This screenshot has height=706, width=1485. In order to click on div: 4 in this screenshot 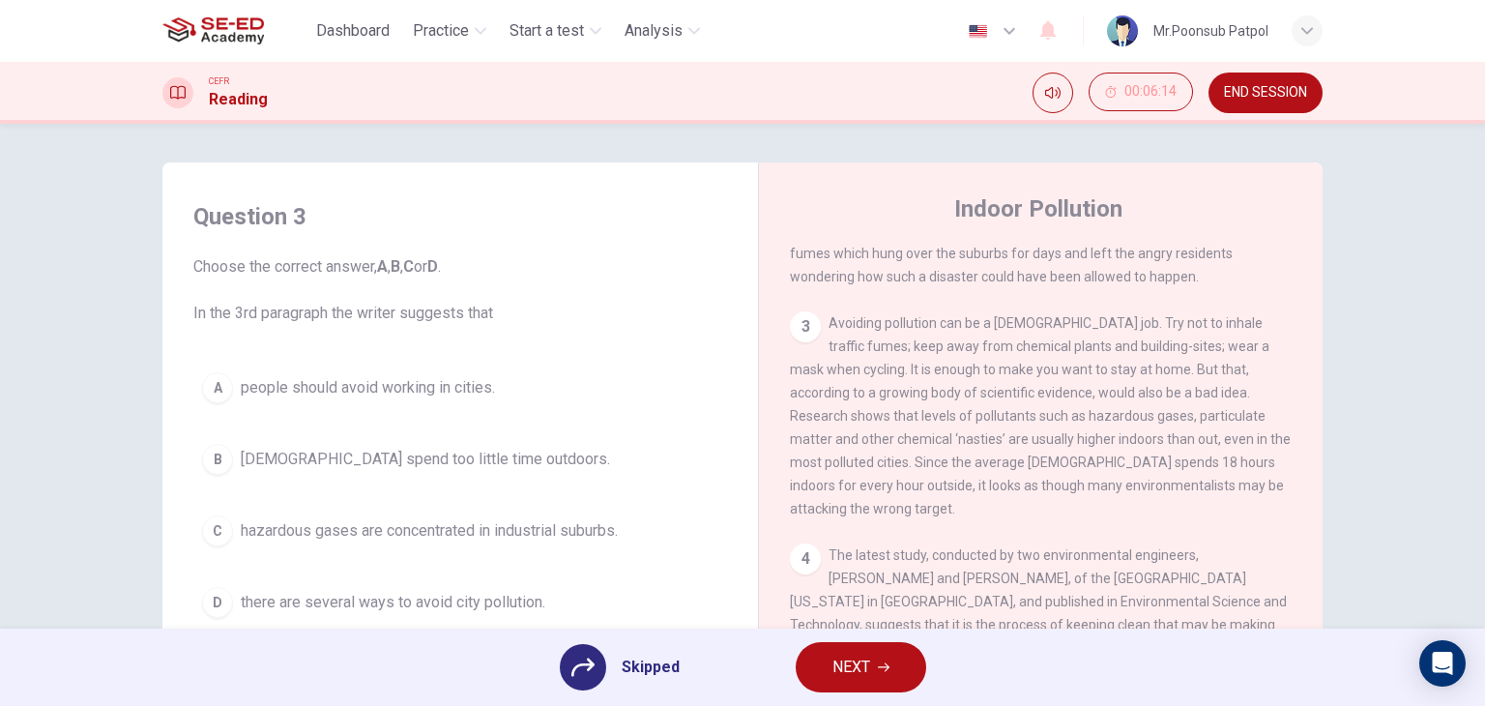, I will do `click(805, 559)`.